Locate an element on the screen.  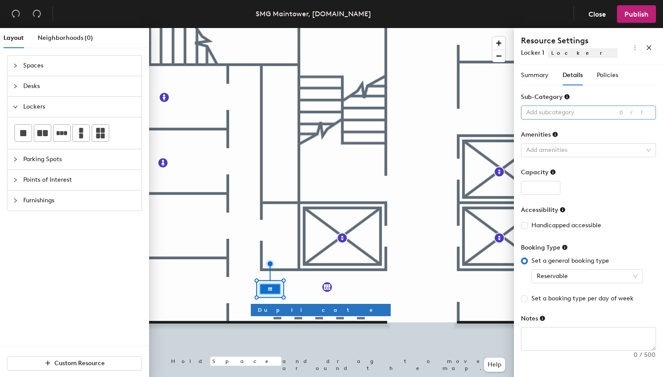
div: Capacity is located at coordinates (538, 172).